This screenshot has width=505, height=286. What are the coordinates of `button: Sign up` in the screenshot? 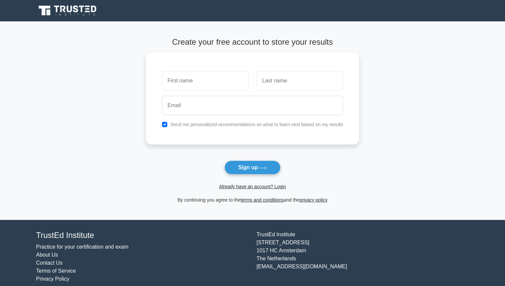 It's located at (253, 168).